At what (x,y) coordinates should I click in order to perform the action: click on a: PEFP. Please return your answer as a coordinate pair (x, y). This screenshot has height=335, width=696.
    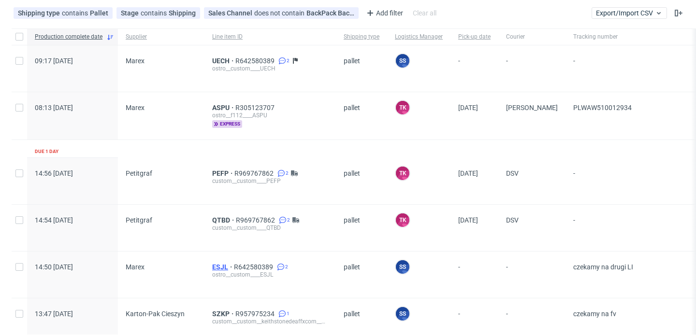
    Looking at the image, I should click on (223, 174).